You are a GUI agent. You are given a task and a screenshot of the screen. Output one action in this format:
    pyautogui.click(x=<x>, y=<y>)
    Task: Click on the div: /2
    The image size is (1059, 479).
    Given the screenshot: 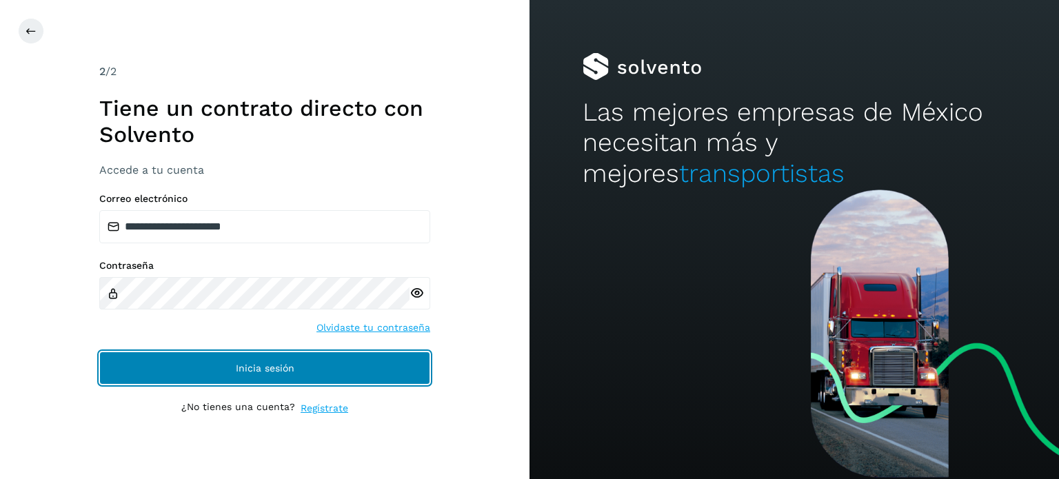 What is the action you would take?
    pyautogui.click(x=265, y=72)
    